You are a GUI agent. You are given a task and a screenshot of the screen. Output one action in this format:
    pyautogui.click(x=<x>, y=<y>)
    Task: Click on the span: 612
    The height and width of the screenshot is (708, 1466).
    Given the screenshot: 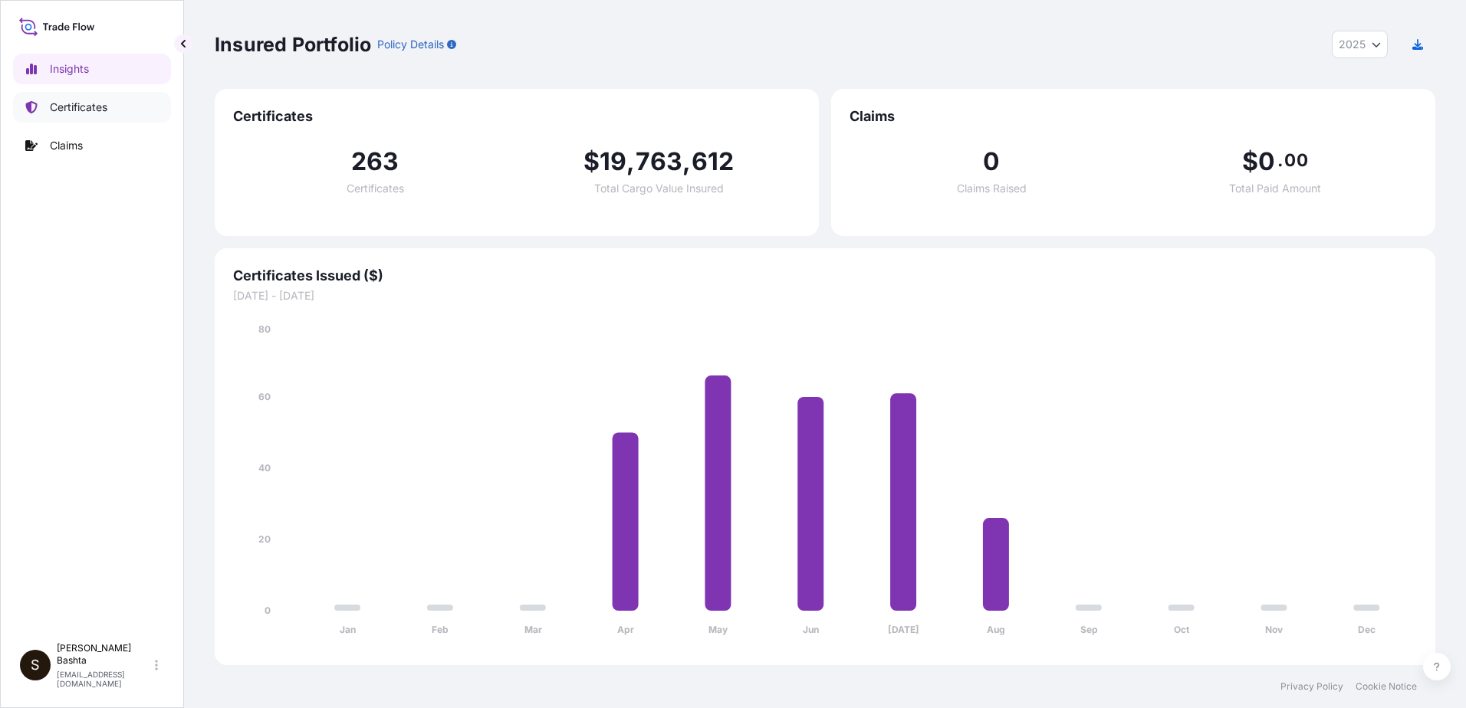 What is the action you would take?
    pyautogui.click(x=713, y=162)
    